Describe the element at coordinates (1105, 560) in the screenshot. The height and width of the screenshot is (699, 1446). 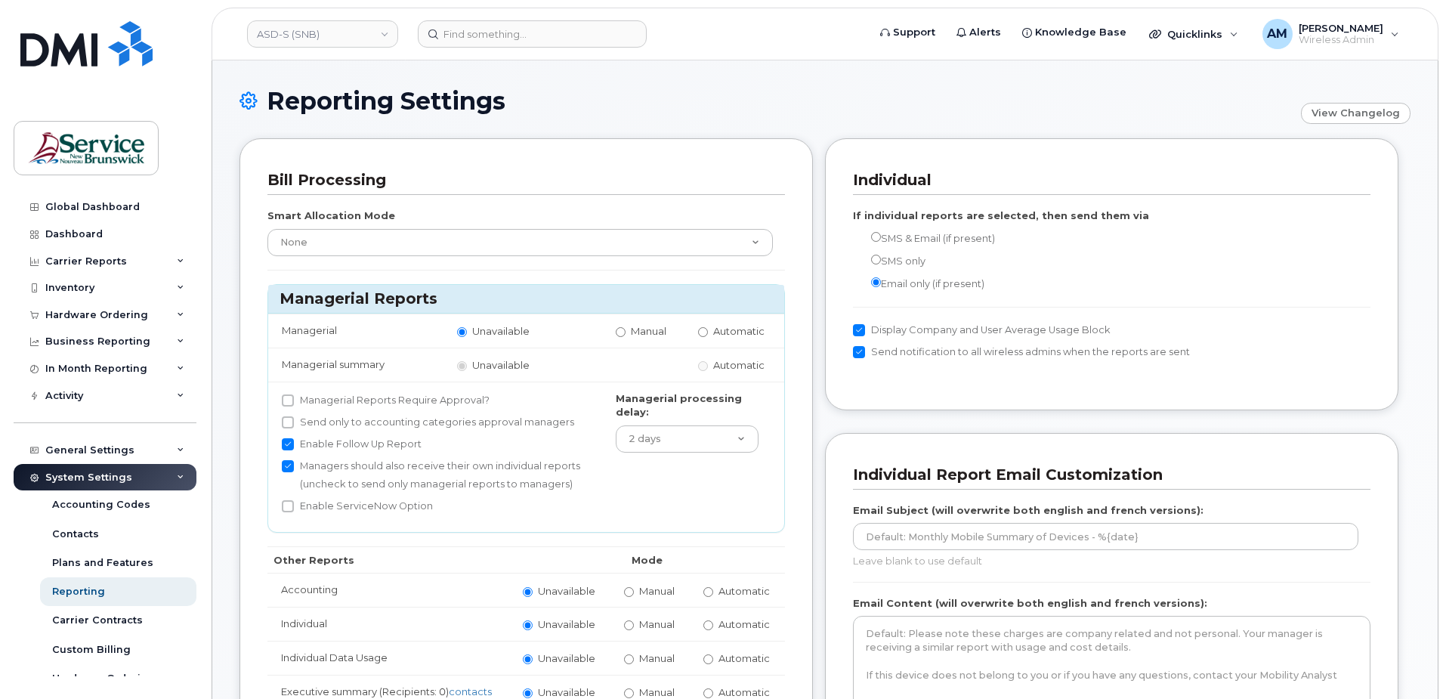
I see `p: Leave blank to use default` at that location.